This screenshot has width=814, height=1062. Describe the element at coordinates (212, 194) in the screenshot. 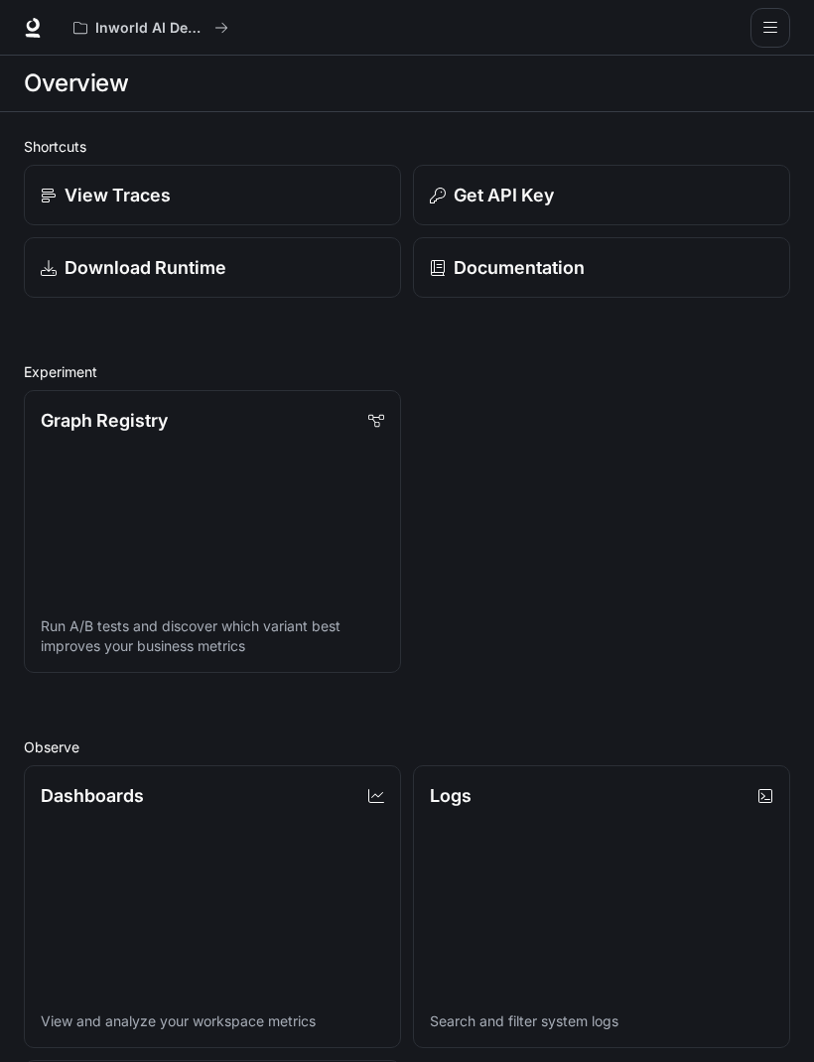

I see `a: View Traces` at that location.